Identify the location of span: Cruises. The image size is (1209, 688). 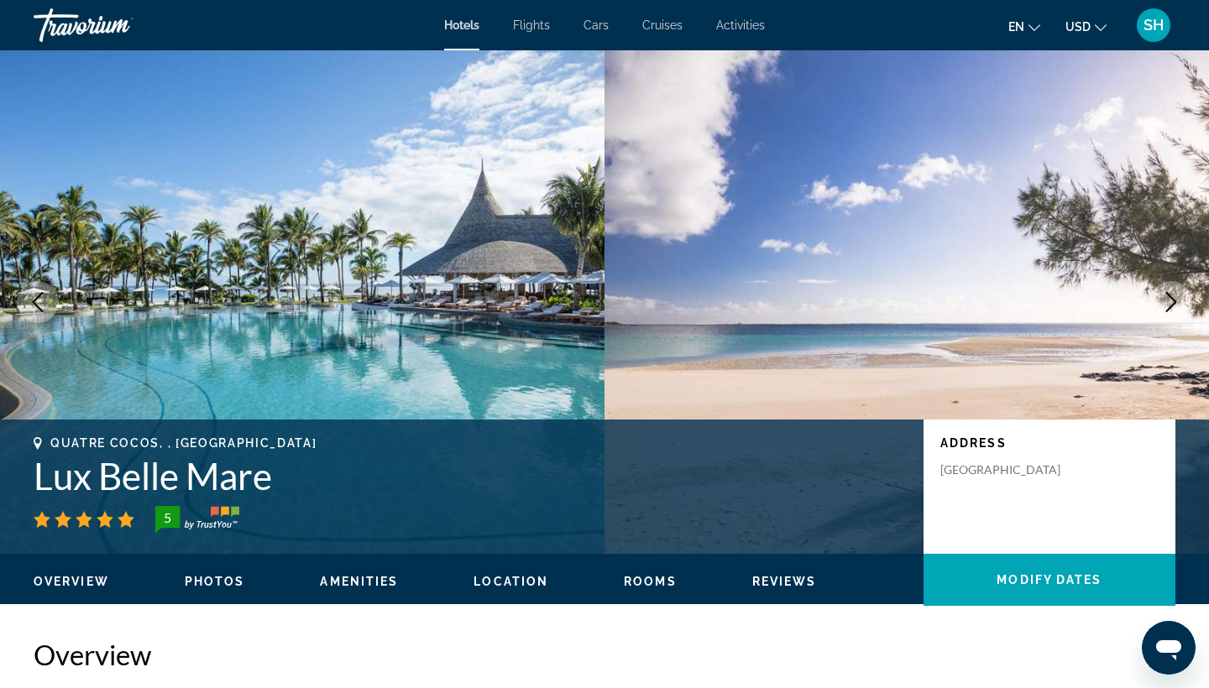
(662, 25).